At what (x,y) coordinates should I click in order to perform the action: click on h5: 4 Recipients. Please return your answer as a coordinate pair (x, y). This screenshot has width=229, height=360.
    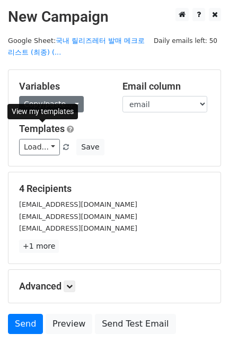
    Looking at the image, I should click on (114, 189).